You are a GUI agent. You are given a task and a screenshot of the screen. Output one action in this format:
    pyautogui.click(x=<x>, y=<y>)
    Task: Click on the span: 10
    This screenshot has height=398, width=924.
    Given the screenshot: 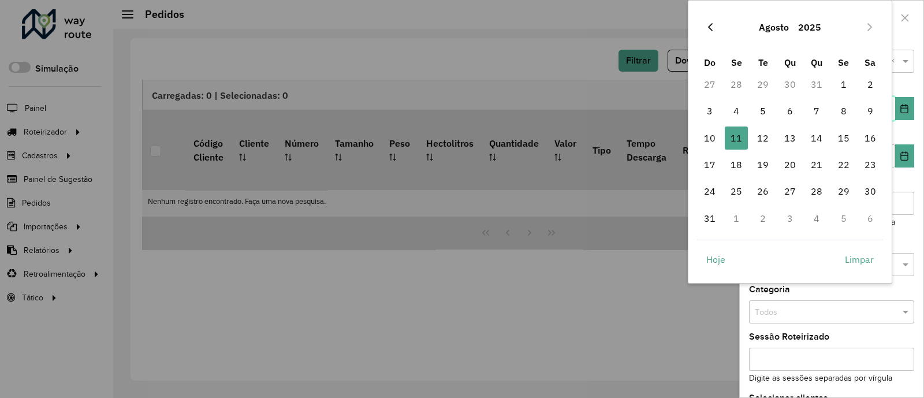 What is the action you would take?
    pyautogui.click(x=710, y=138)
    